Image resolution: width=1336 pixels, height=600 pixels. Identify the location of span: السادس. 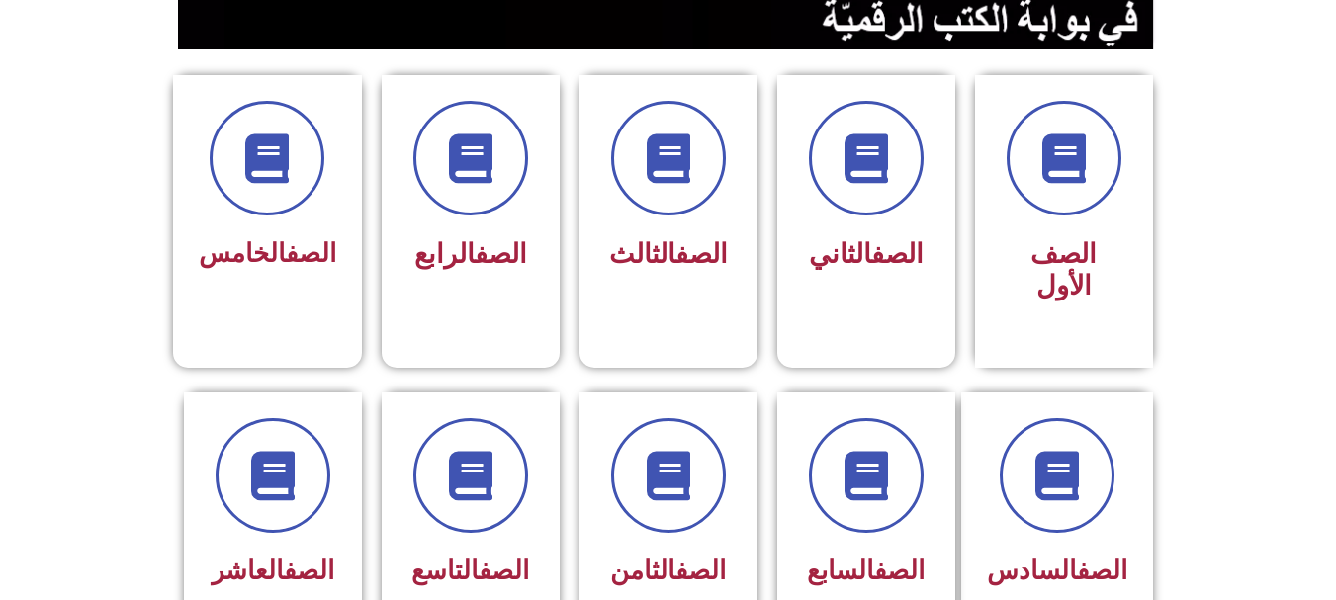
(1057, 571).